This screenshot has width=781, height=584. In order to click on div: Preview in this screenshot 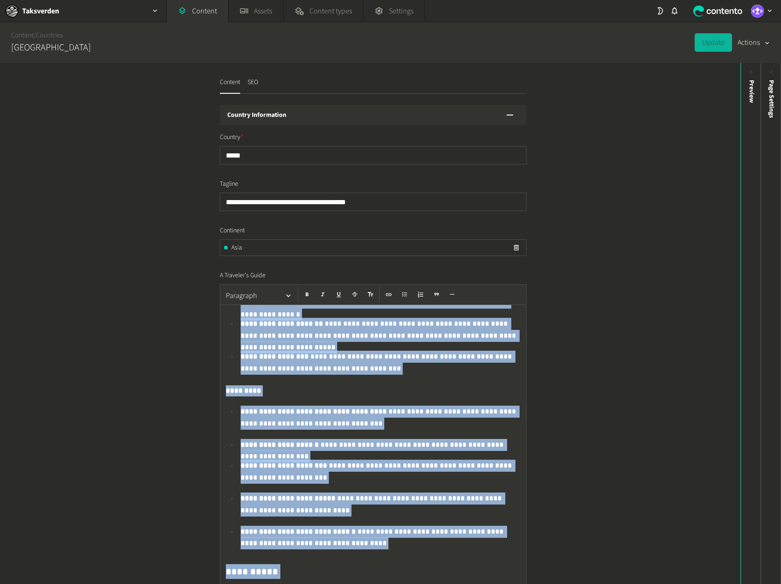, I will do `click(751, 91)`.